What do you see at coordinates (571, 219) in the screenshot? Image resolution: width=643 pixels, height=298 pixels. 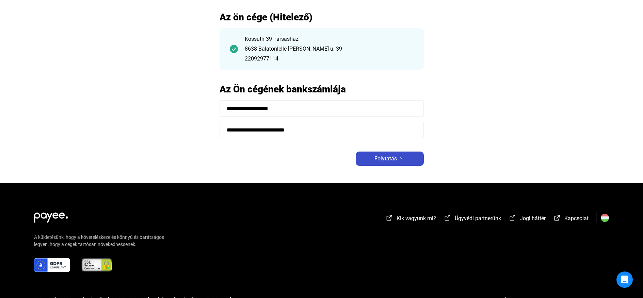 I see `a: external-link-whiteKapcsolat` at bounding box center [571, 219].